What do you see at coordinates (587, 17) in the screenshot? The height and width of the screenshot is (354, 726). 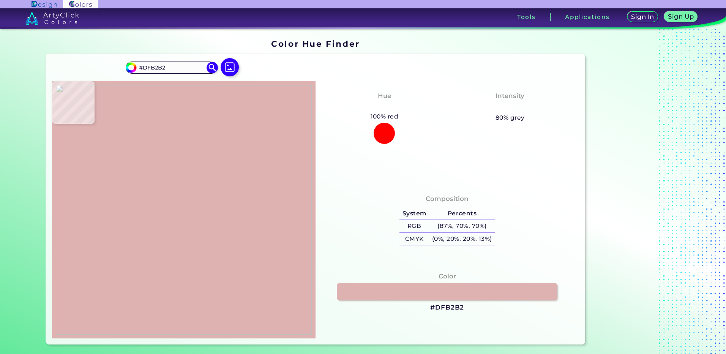 I see `h3: Applications` at bounding box center [587, 17].